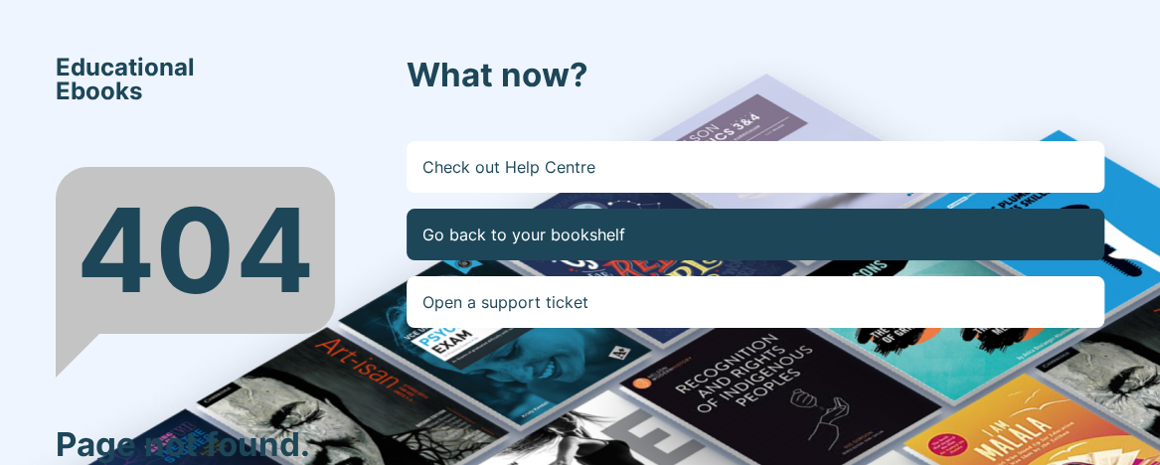  Describe the element at coordinates (756, 76) in the screenshot. I see `h3: What now?` at that location.